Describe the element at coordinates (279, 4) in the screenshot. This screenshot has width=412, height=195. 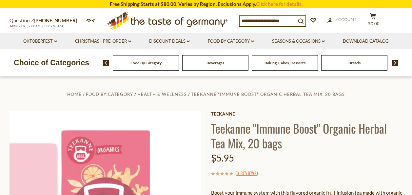
I see `a: Click here for details.` at that location.